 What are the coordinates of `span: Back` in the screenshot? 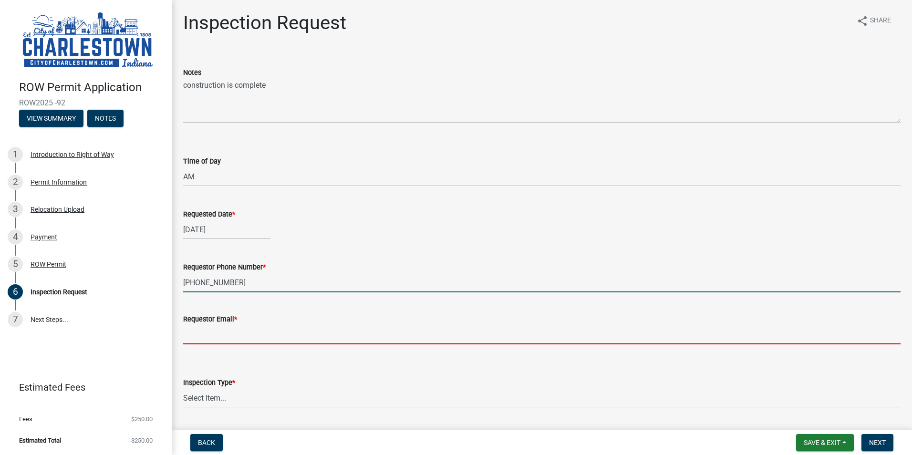 It's located at (206, 443).